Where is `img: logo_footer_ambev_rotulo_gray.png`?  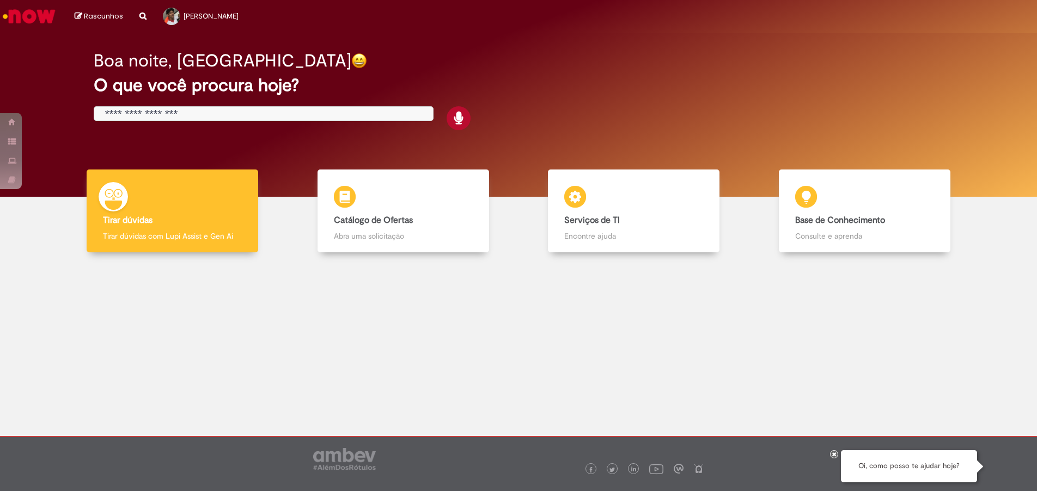 img: logo_footer_ambev_rotulo_gray.png is located at coordinates (344, 459).